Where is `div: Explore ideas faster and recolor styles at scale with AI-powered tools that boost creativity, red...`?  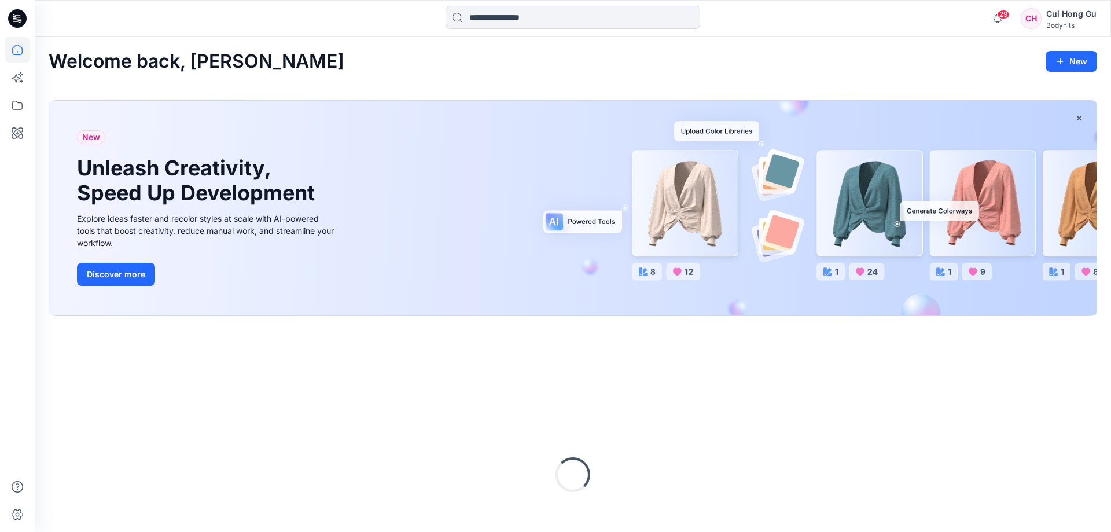
div: Explore ideas faster and recolor styles at scale with AI-powered tools that boost creativity, red... is located at coordinates (207, 230).